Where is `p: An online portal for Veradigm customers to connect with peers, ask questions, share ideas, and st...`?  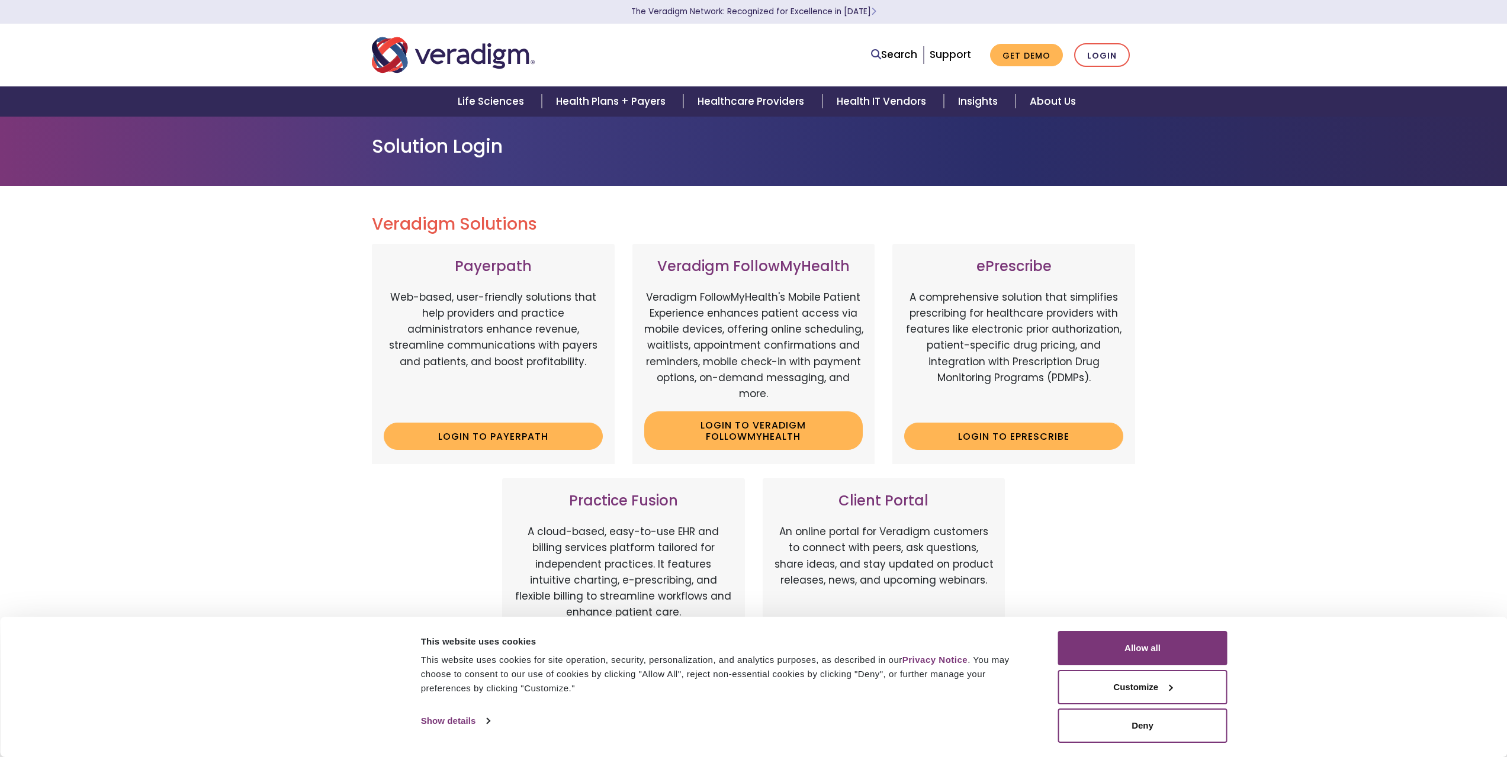
p: An online portal for Veradigm customers to connect with peers, ask questions, share ideas, and st... is located at coordinates (884, 572).